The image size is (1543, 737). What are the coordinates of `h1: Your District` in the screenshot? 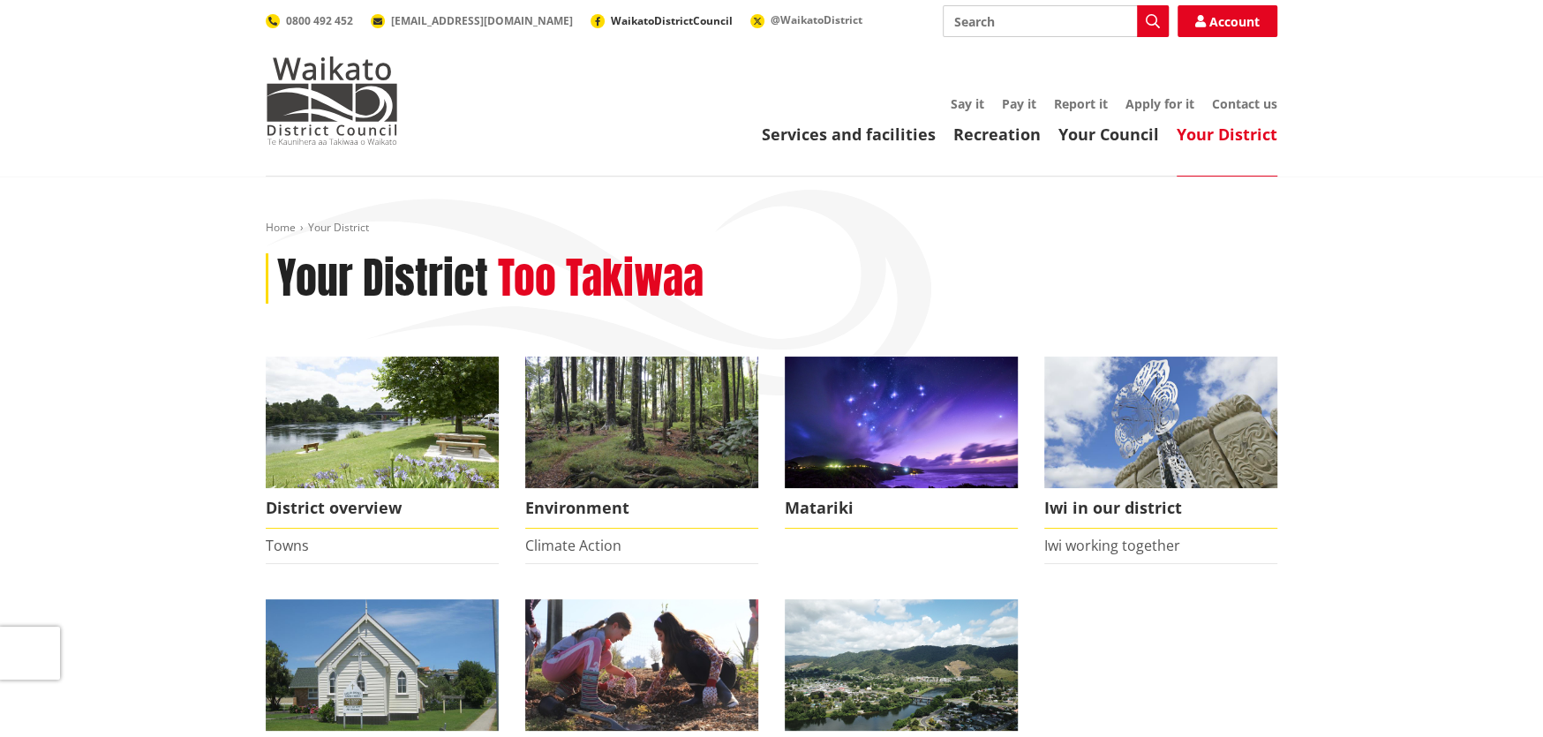 It's located at (382, 279).